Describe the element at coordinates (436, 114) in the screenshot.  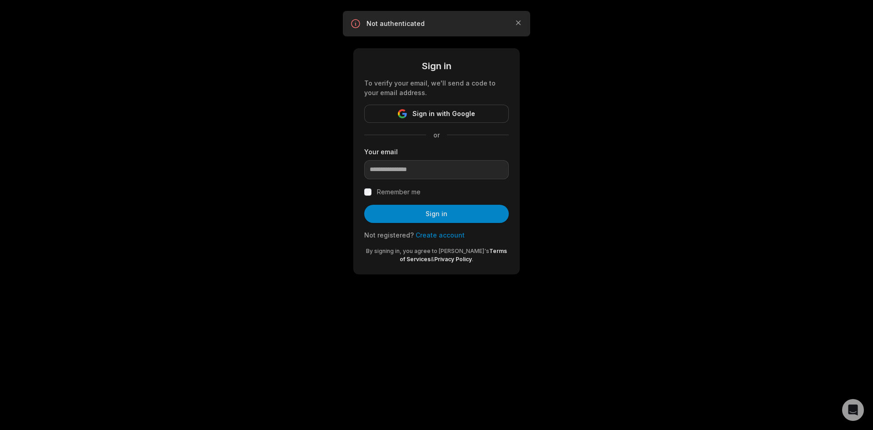
I see `button: Sign in with Google` at that location.